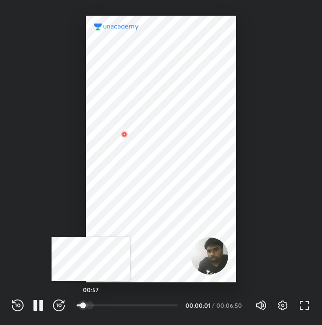  I want to click on img: wMgqJGBwKWe8AAAAABJRU5ErkJggg==, so click(124, 134).